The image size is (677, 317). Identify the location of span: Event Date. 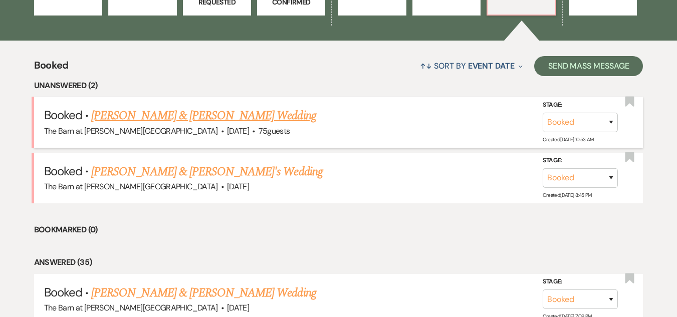
(491, 66).